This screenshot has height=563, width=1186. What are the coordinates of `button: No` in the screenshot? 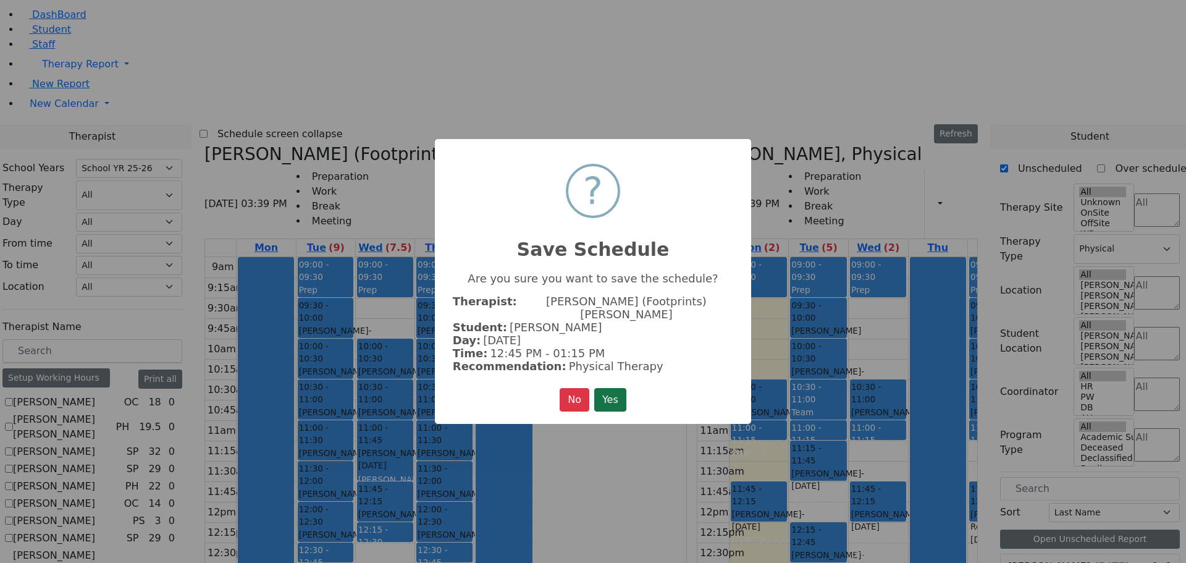 It's located at (574, 400).